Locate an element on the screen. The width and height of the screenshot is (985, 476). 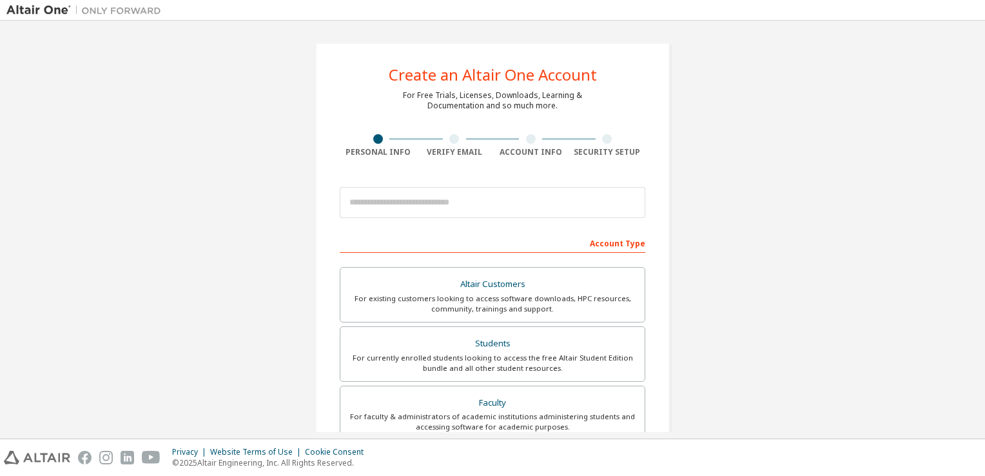
div: Faculty is located at coordinates (492, 403).